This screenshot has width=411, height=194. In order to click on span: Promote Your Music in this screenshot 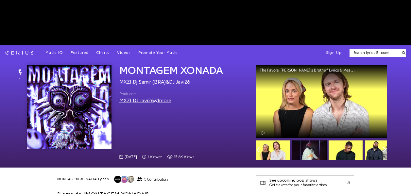, I will do `click(158, 53)`.